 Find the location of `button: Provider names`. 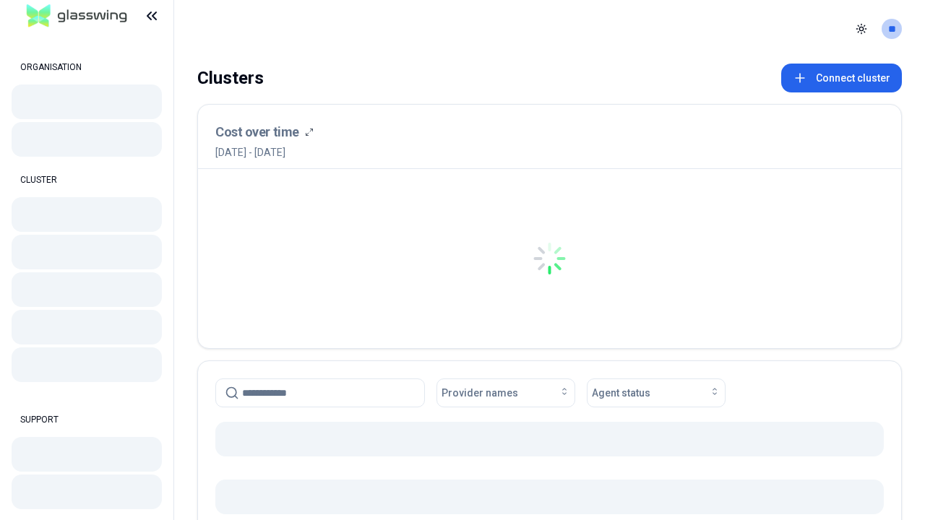

button: Provider names is located at coordinates (506, 393).